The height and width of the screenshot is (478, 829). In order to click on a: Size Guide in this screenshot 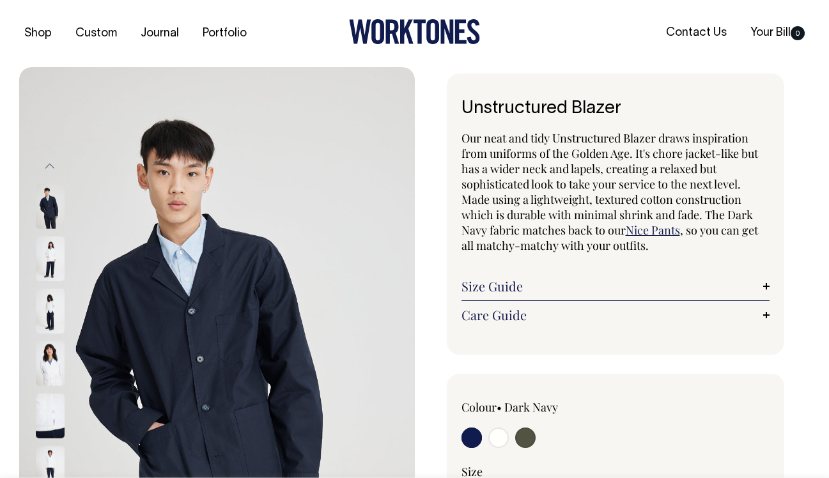, I will do `click(615, 286)`.